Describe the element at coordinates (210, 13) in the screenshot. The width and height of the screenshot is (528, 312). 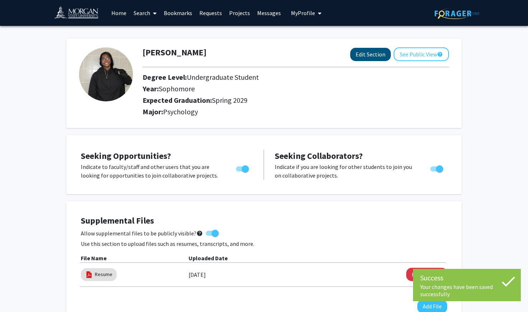
I see `a: Requests` at that location.